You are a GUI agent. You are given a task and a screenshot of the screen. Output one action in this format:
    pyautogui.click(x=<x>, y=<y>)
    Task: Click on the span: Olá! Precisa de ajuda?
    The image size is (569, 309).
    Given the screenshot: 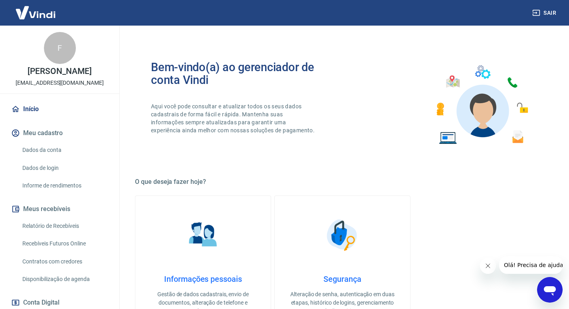 What is the action you would take?
    pyautogui.click(x=36, y=9)
    